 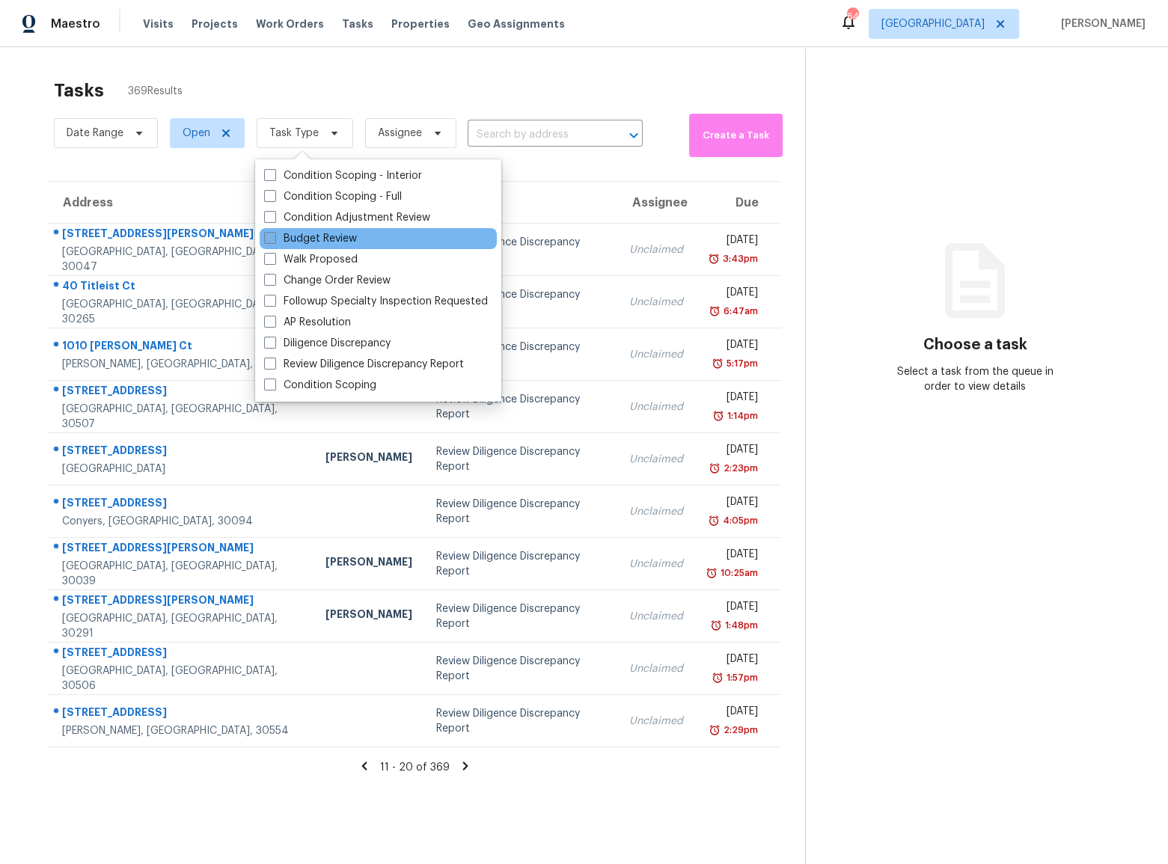 What do you see at coordinates (414, 768) in the screenshot?
I see `span: 11 - 20 of 369` at bounding box center [414, 768].